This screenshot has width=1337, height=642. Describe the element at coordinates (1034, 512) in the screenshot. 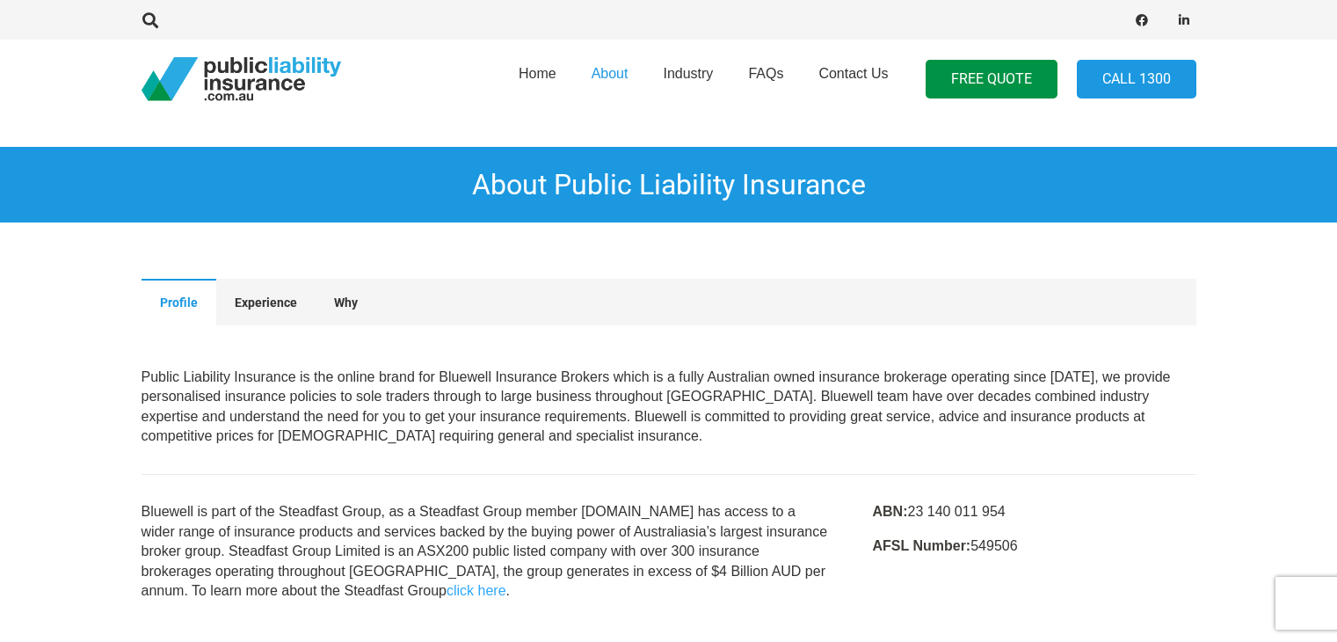

I see `p: 23 140 011 954` at that location.